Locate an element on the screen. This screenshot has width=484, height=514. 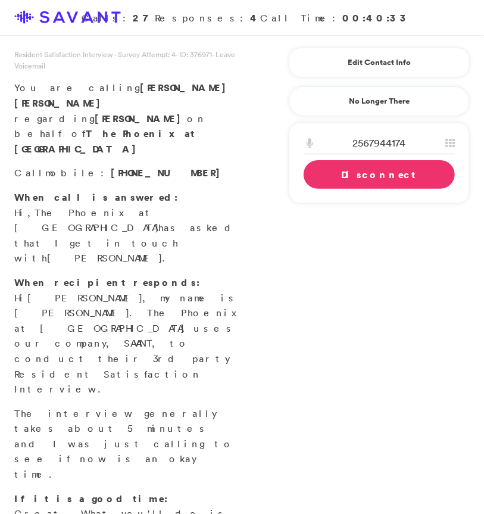
span: - ID: 376971 is located at coordinates (194, 54).